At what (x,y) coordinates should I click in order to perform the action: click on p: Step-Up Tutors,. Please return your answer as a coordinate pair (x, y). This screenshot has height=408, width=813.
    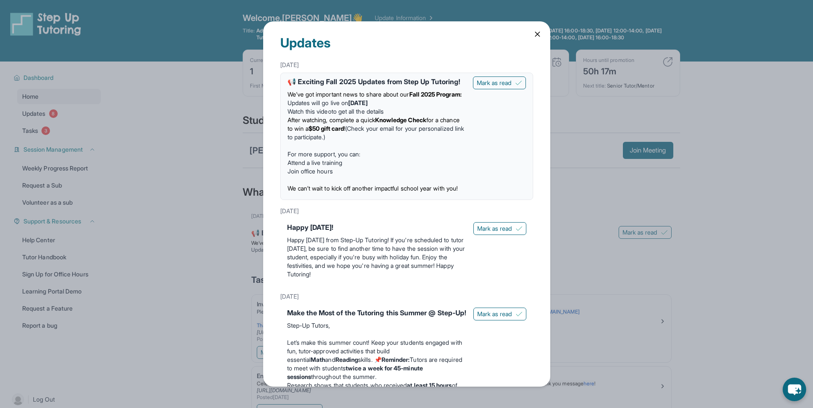
    Looking at the image, I should click on (377, 325).